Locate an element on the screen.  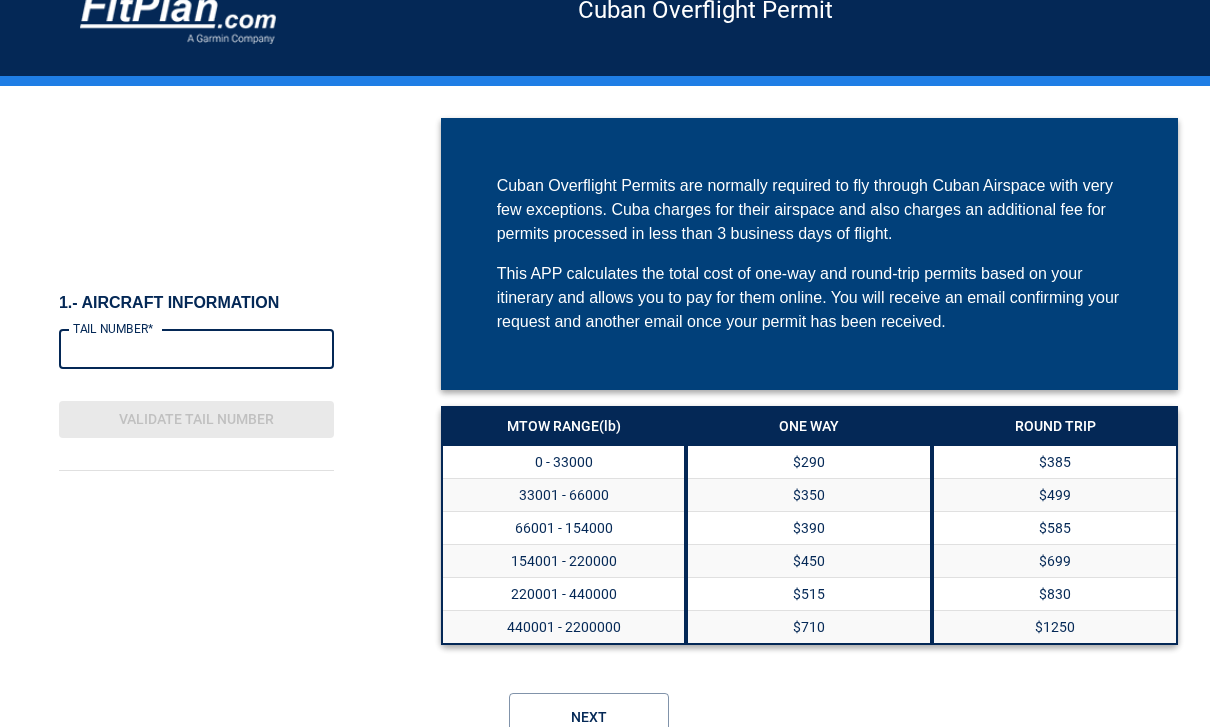
th: 0 - 33000 is located at coordinates (564, 463).